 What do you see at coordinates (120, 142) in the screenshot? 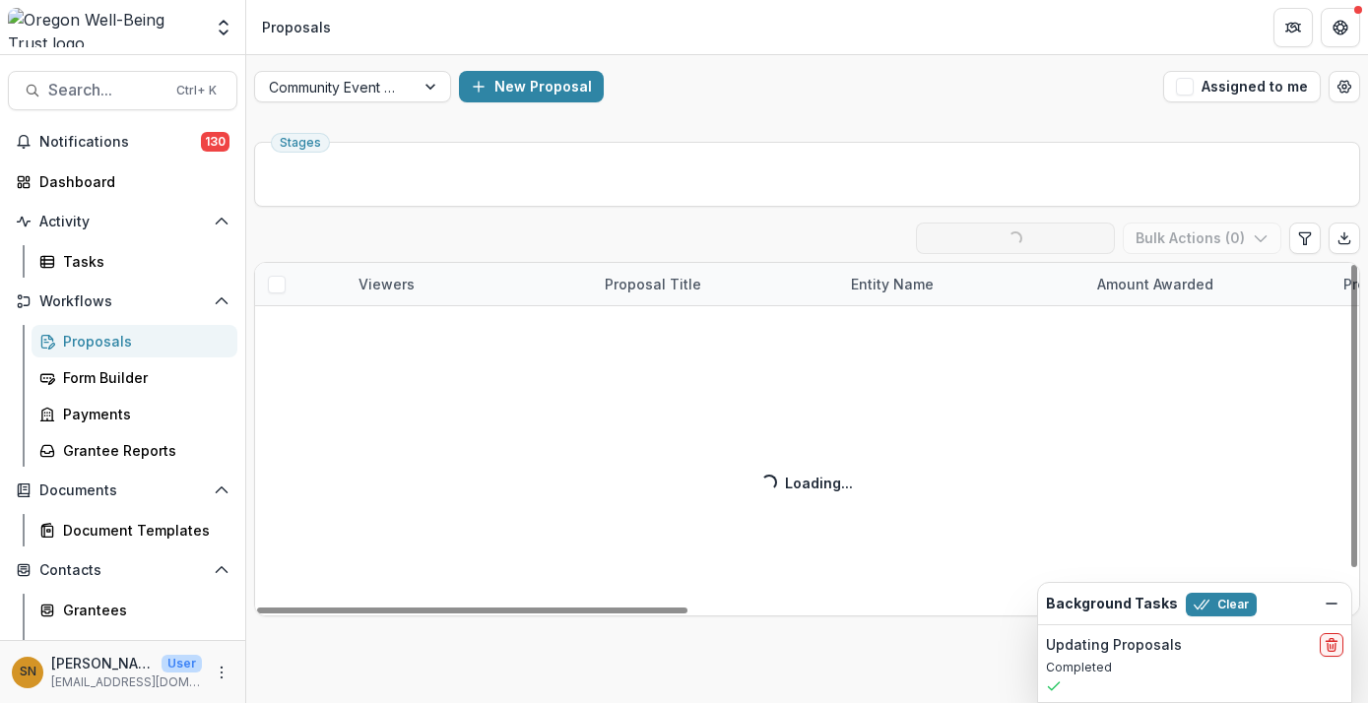
I see `span: Notifications` at bounding box center [120, 142].